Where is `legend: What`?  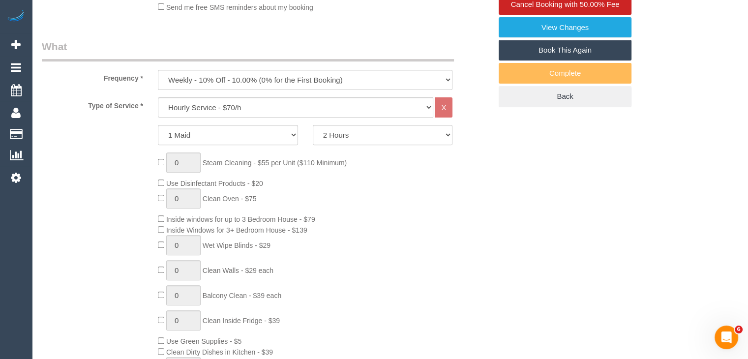
legend: What is located at coordinates (248, 50).